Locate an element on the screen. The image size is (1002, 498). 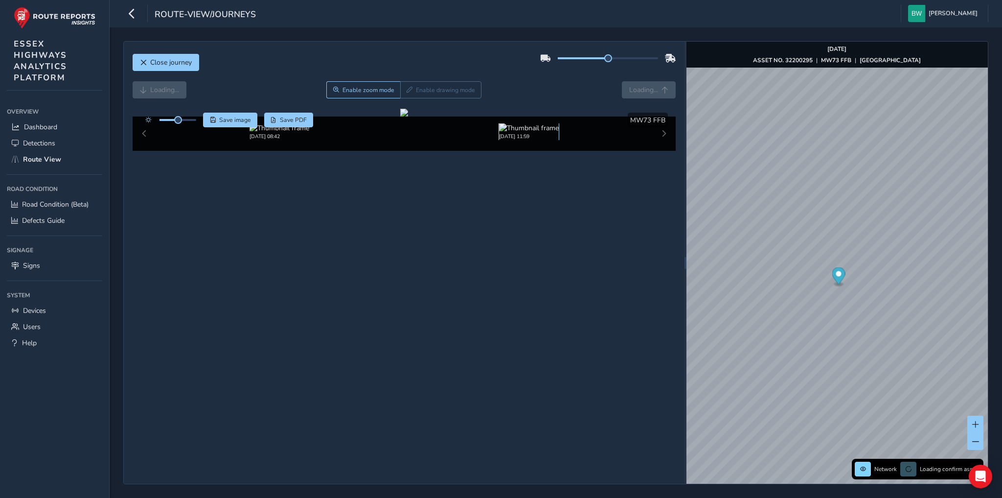
button: Close journey is located at coordinates (166, 62).